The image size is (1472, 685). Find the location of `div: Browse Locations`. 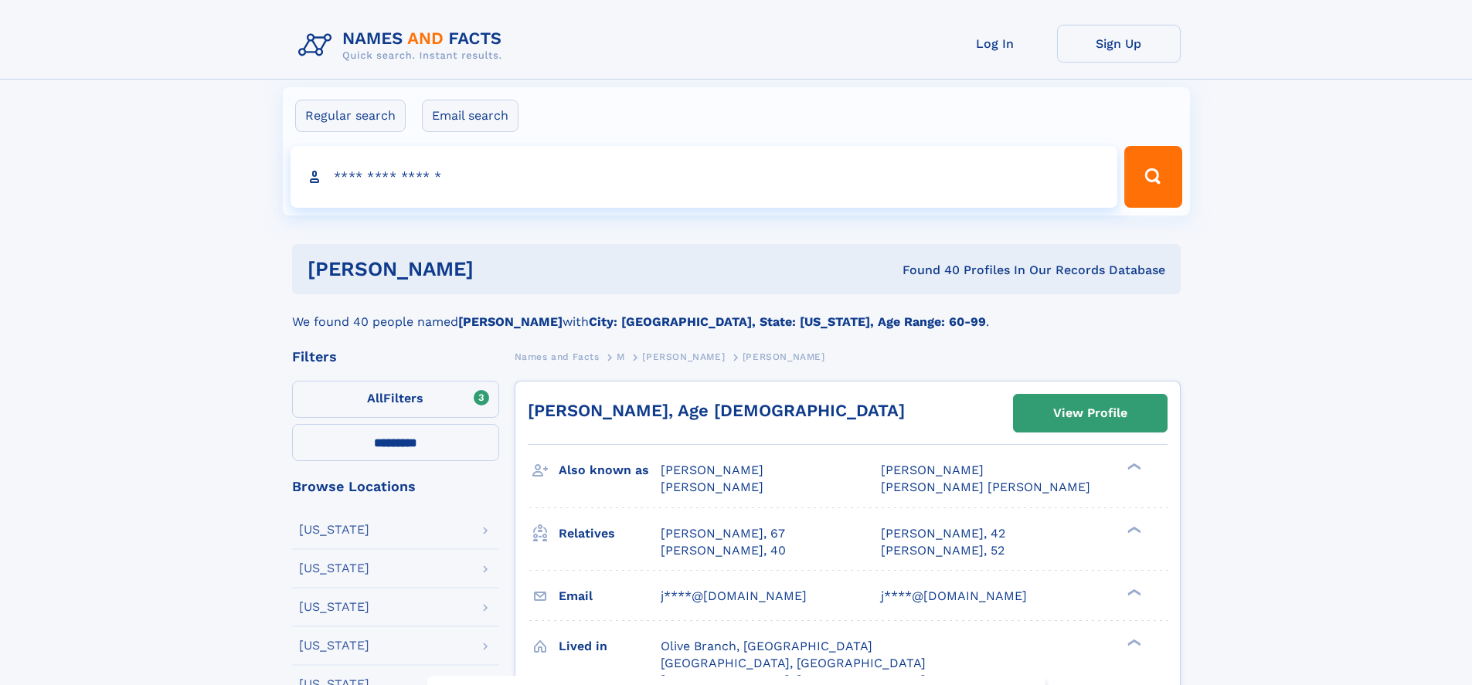

div: Browse Locations is located at coordinates (396, 487).